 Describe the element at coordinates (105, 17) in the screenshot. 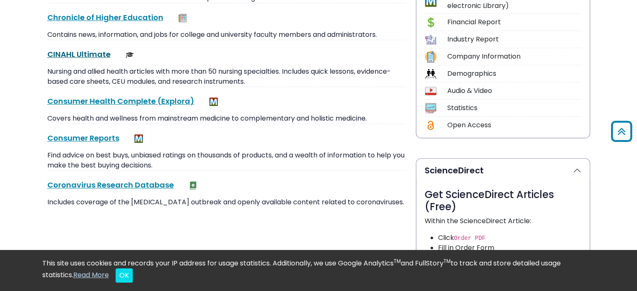

I see `a: Chronicle of Higher Education` at that location.